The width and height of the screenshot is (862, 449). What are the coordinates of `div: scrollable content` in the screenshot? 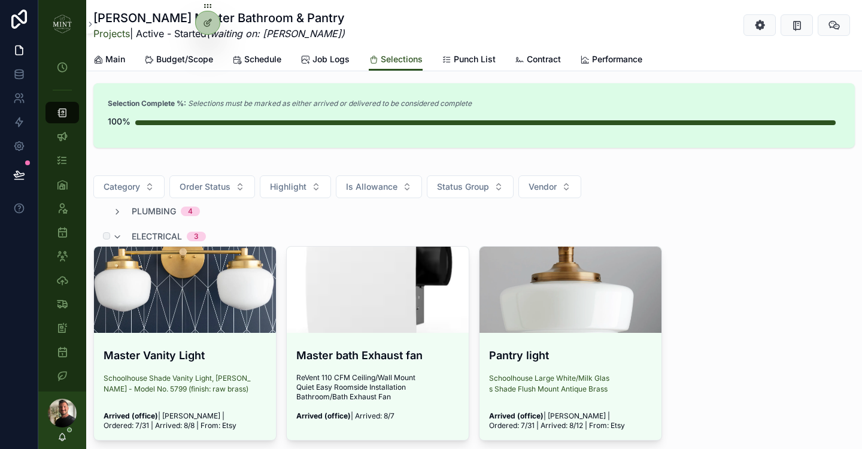 It's located at (62, 220).